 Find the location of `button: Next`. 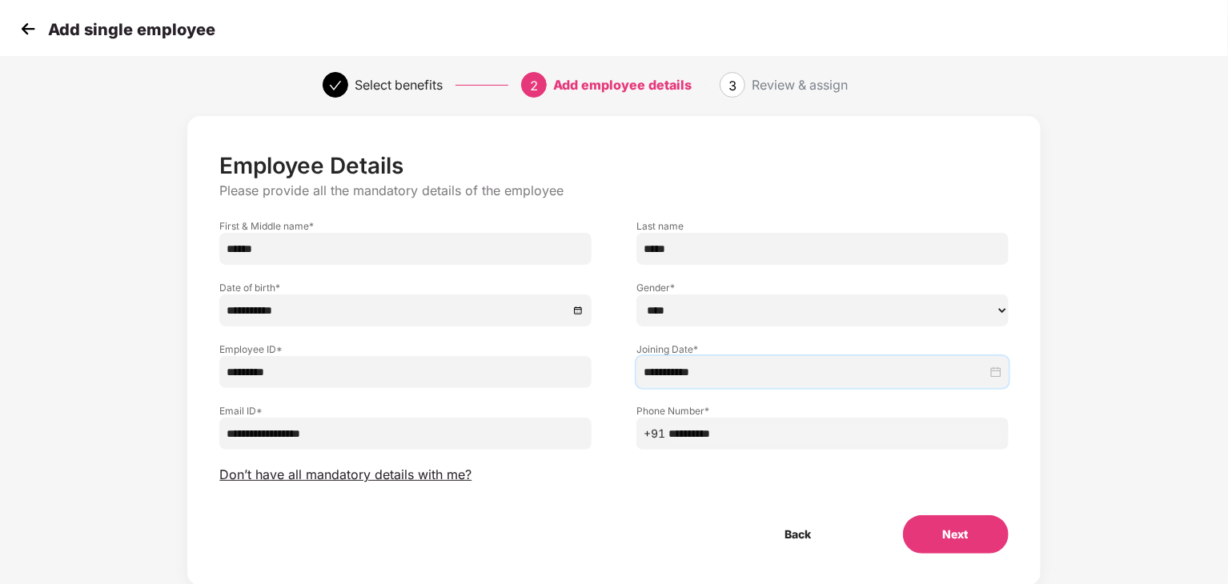

button: Next is located at coordinates (956, 535).